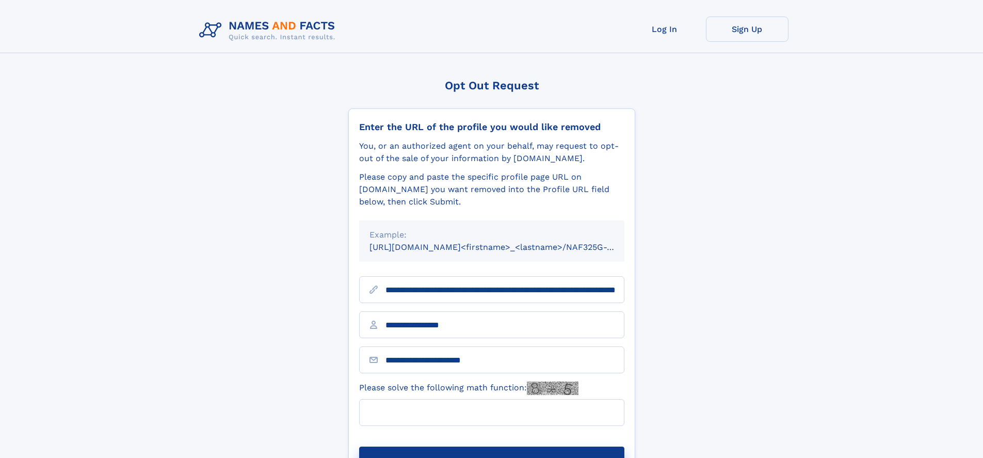 The height and width of the screenshot is (458, 983). What do you see at coordinates (665, 29) in the screenshot?
I see `a: Log In` at bounding box center [665, 29].